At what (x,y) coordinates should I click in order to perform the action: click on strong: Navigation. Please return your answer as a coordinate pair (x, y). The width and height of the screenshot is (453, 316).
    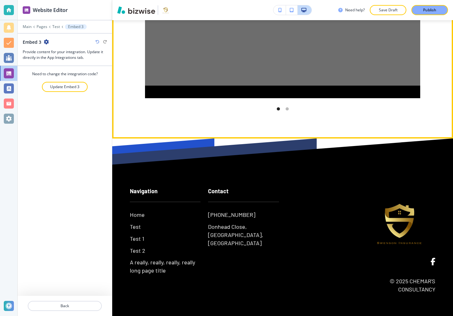
    Looking at the image, I should click on (144, 191).